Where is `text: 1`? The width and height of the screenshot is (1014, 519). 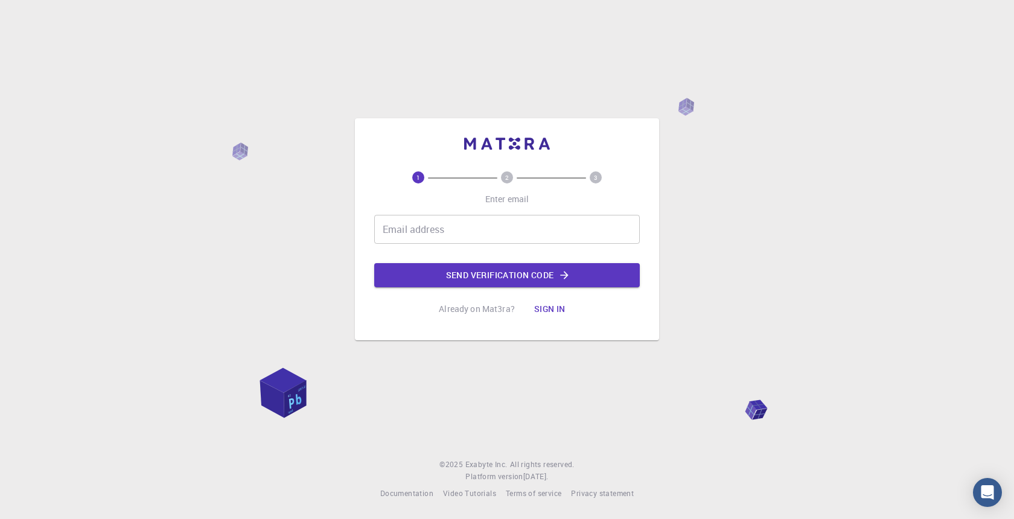
text: 1 is located at coordinates (418, 177).